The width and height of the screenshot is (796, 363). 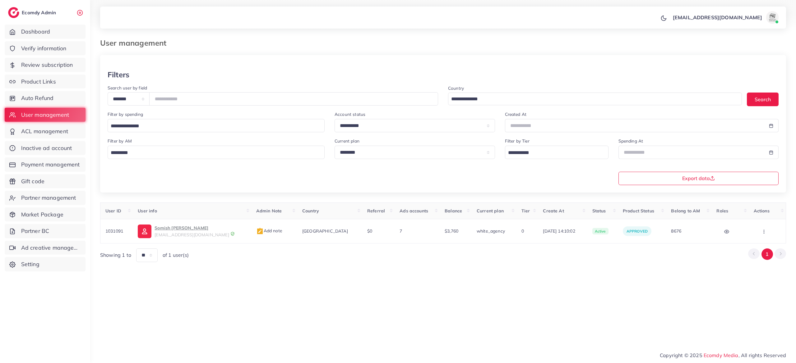 I want to click on span: Payment management, so click(x=50, y=165).